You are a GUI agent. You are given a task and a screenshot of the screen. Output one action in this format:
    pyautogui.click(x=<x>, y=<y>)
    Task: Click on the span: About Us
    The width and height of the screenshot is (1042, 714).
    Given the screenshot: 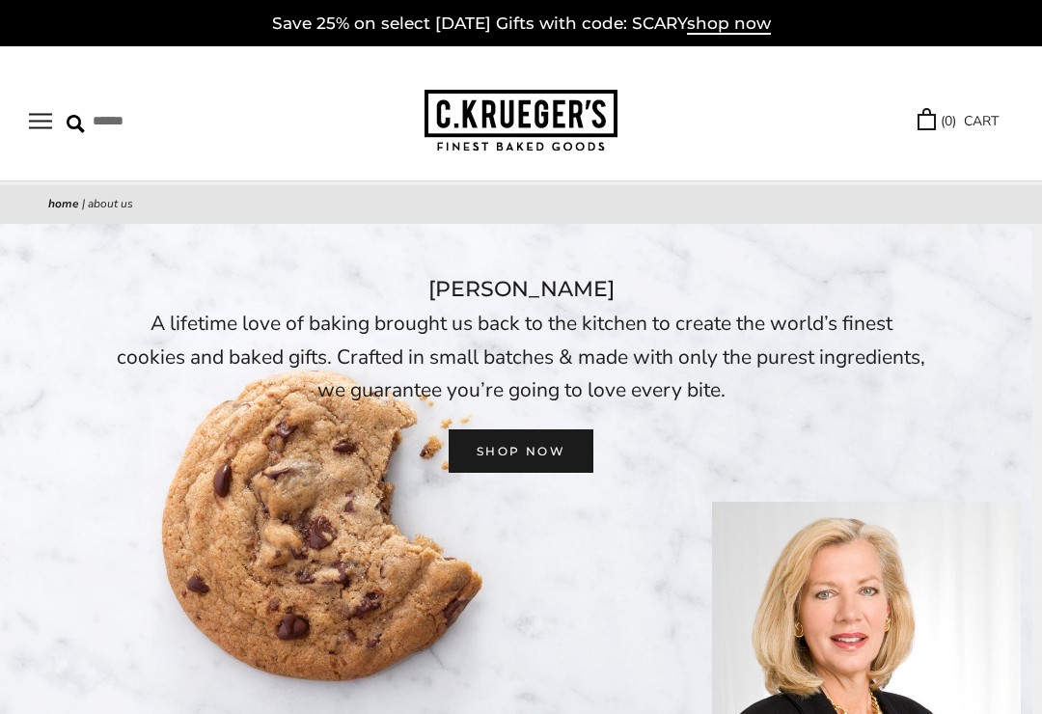 What is the action you would take?
    pyautogui.click(x=110, y=204)
    